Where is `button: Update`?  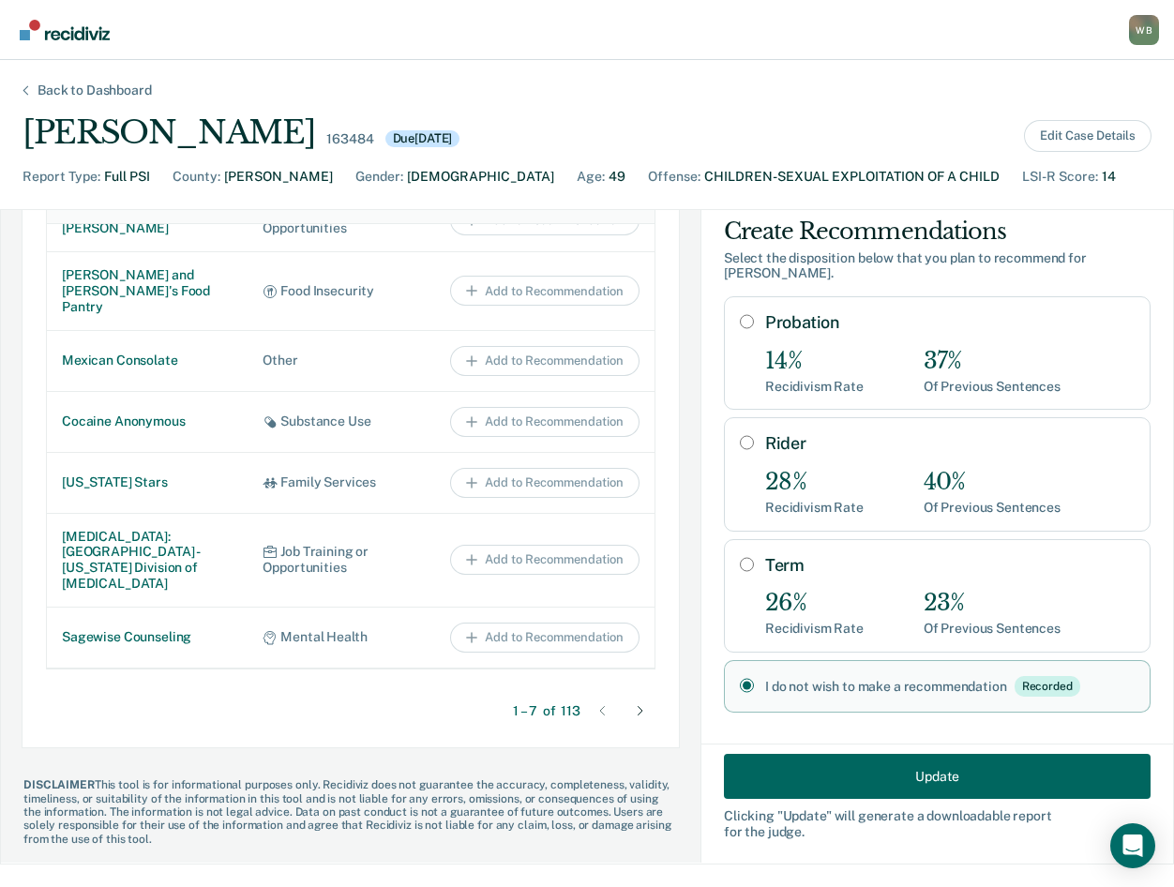
button: Update is located at coordinates (937, 778).